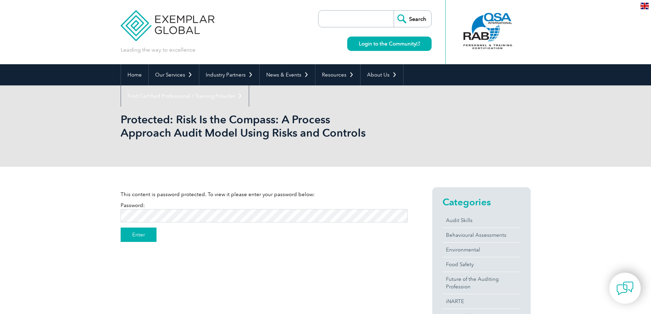 The width and height of the screenshot is (651, 314). I want to click on a: Food Safety, so click(482, 265).